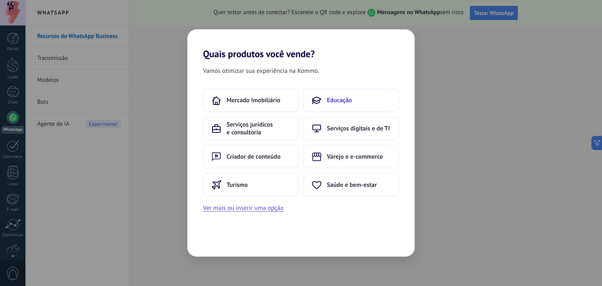  I want to click on button: Educação, so click(351, 100).